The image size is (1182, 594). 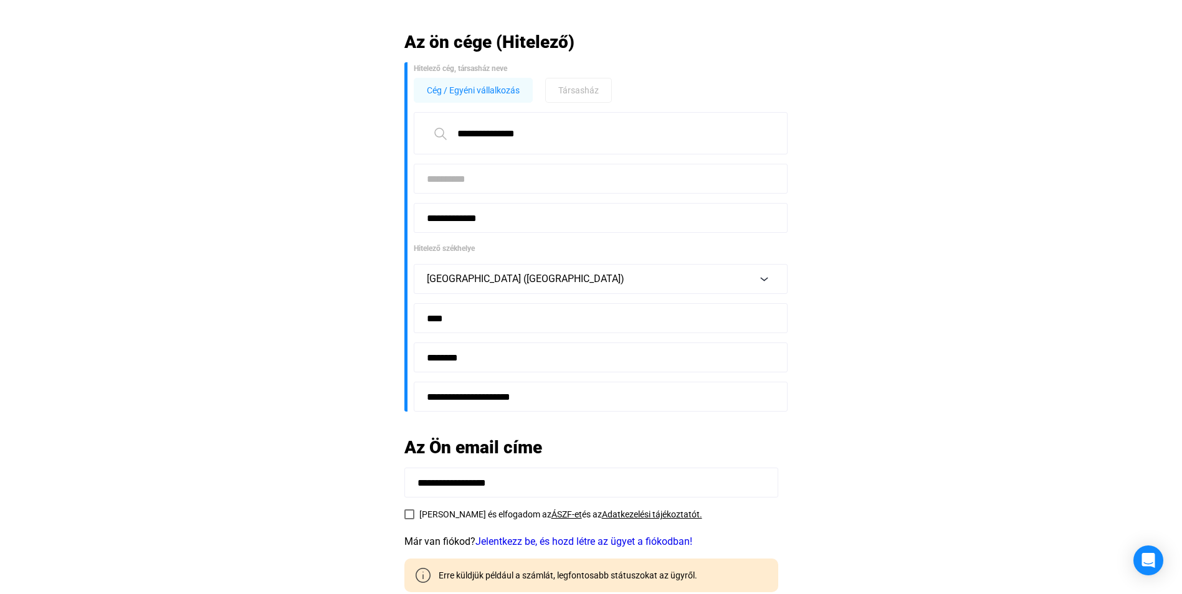 I want to click on button: Cég / Egyéni vállalkozás, so click(x=473, y=90).